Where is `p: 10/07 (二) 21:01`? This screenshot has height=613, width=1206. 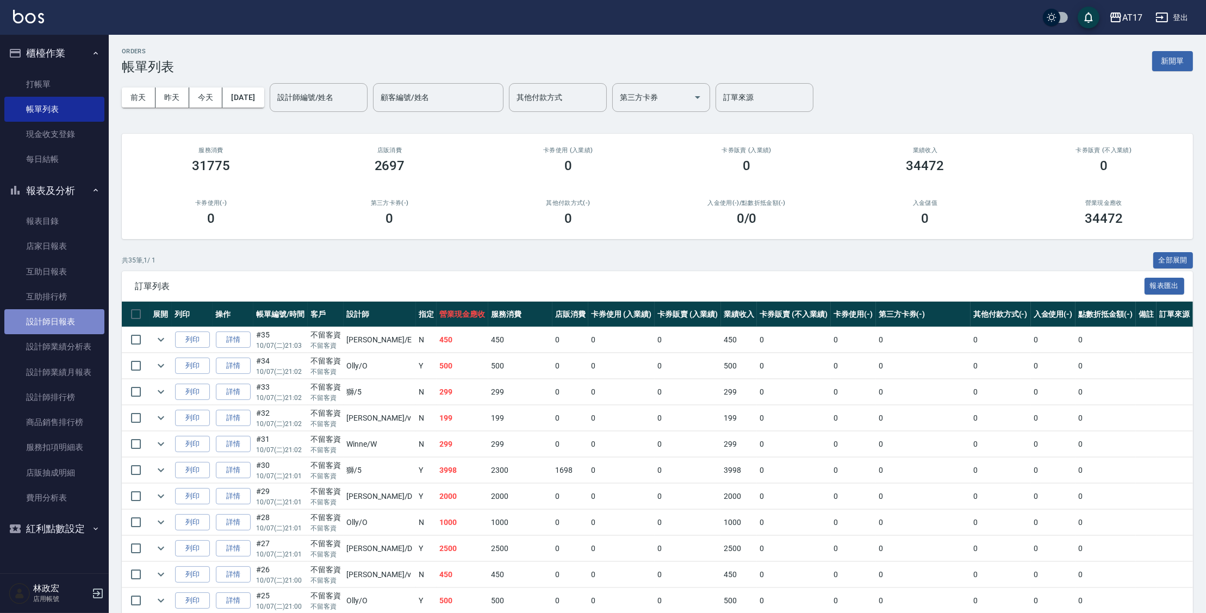
p: 10/07 (二) 21:01 is located at coordinates (281, 476).